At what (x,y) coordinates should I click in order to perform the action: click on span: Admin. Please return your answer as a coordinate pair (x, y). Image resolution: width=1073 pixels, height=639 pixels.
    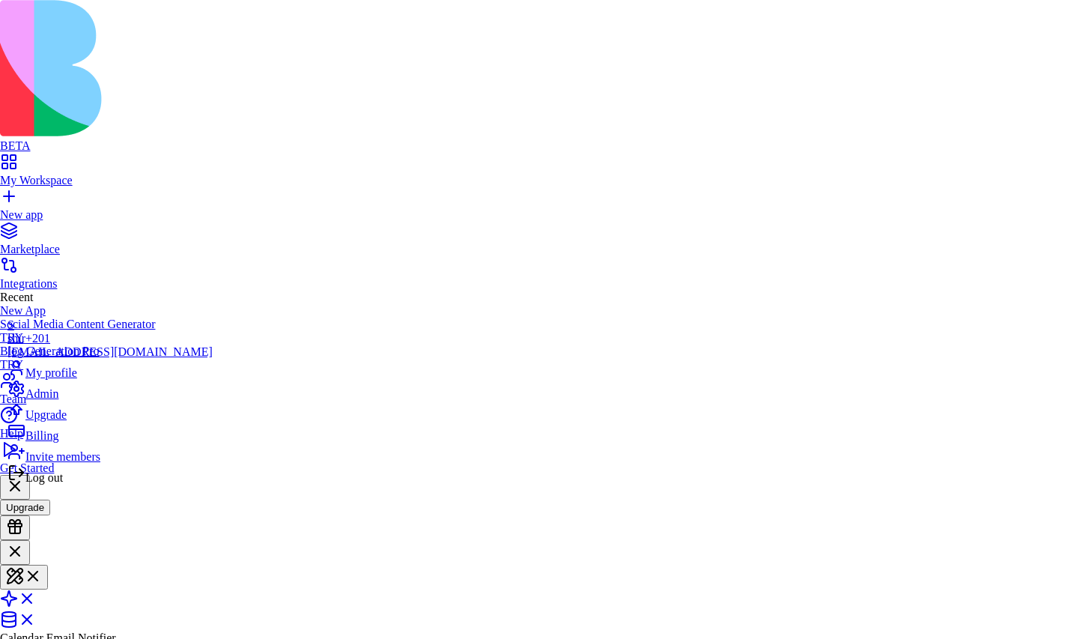
    Looking at the image, I should click on (42, 393).